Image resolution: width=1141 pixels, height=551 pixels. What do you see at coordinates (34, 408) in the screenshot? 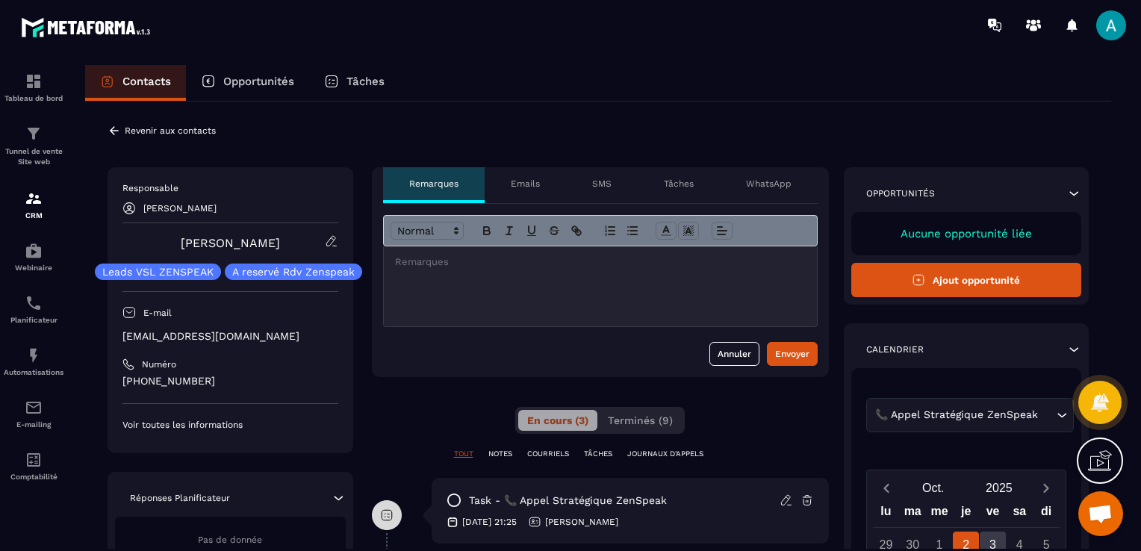
I see `img: email` at bounding box center [34, 408].